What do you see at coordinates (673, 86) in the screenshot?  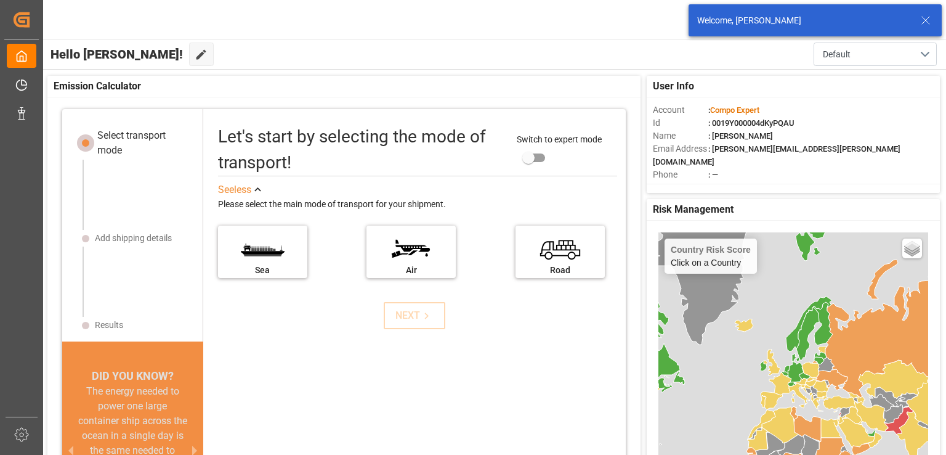 I see `span: User Info` at bounding box center [673, 86].